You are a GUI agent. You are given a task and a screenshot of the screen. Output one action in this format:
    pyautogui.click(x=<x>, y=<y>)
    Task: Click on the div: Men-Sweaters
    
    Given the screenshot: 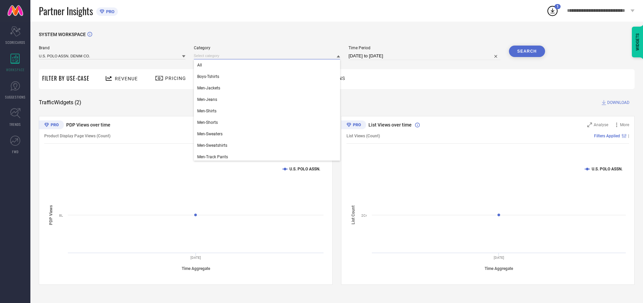 What is the action you would take?
    pyautogui.click(x=267, y=134)
    